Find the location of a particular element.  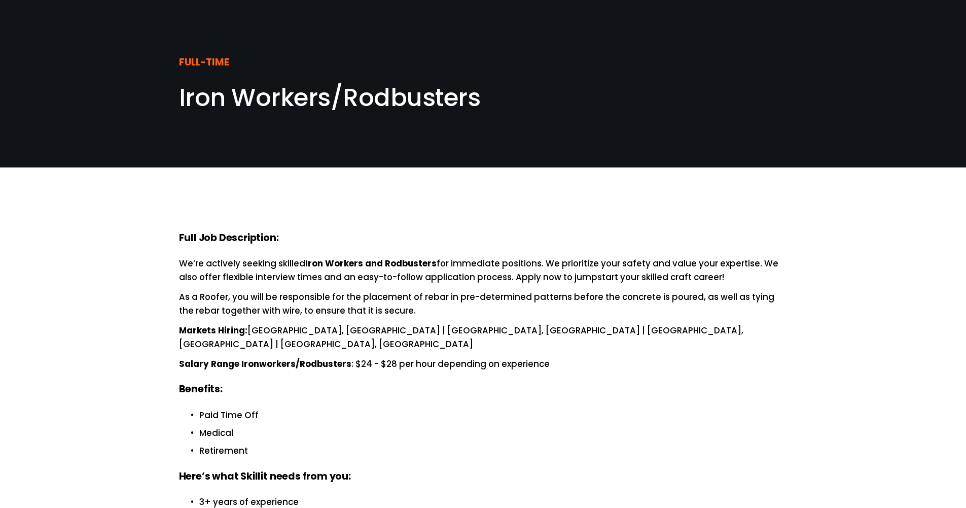

strong: Here’s what Skillit needs from you: is located at coordinates (265, 476).